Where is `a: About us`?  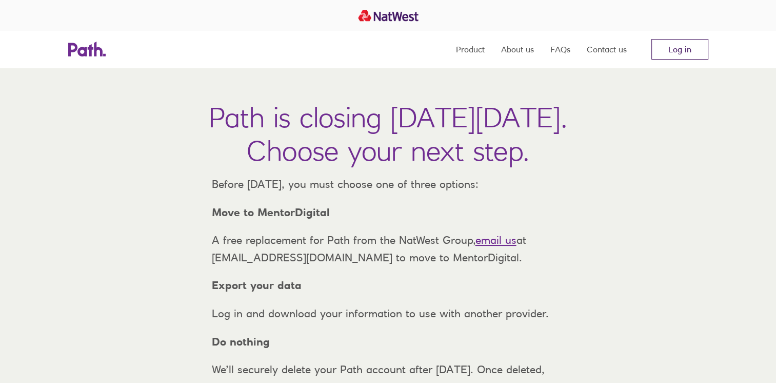 a: About us is located at coordinates (518, 49).